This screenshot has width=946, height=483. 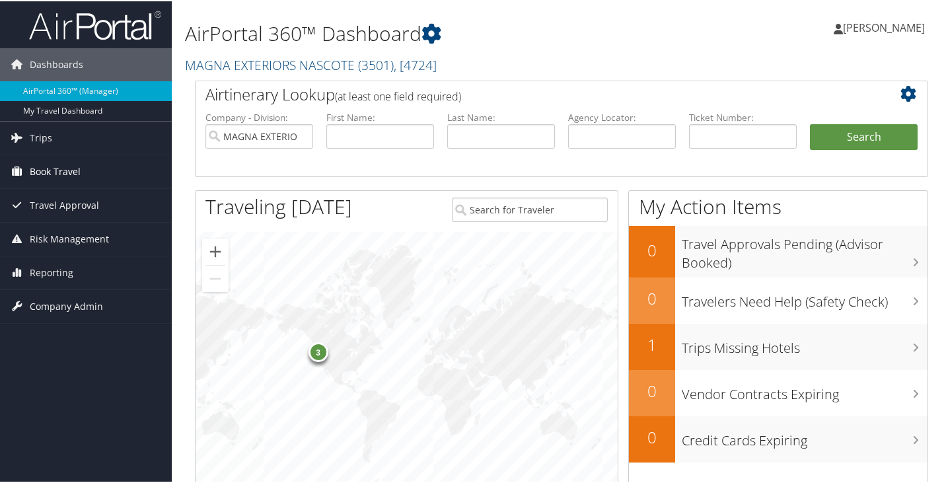 What do you see at coordinates (56, 63) in the screenshot?
I see `span: Dashboards` at bounding box center [56, 63].